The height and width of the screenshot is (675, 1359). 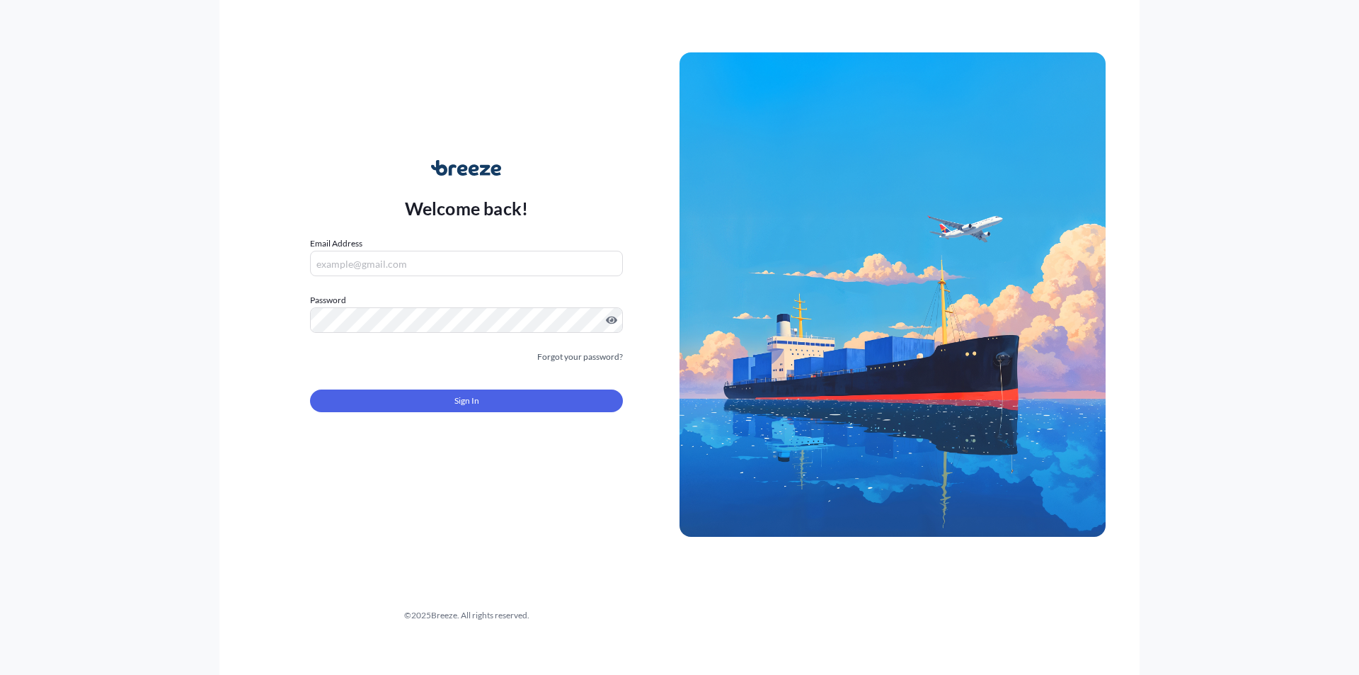 I want to click on input: example@gmail.com, so click(x=466, y=263).